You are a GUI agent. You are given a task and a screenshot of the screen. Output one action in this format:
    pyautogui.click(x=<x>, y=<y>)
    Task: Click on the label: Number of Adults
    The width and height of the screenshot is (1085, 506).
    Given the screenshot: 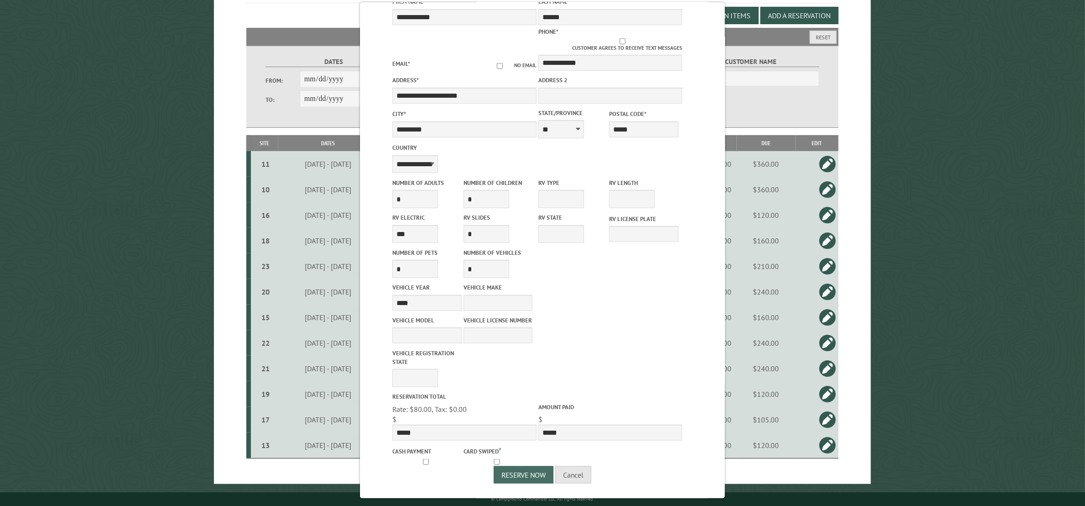 What is the action you would take?
    pyautogui.click(x=427, y=183)
    